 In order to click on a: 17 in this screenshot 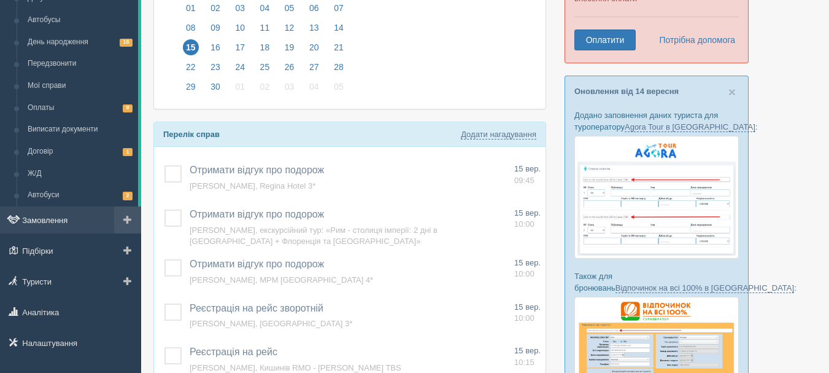, I will do `click(240, 50)`.